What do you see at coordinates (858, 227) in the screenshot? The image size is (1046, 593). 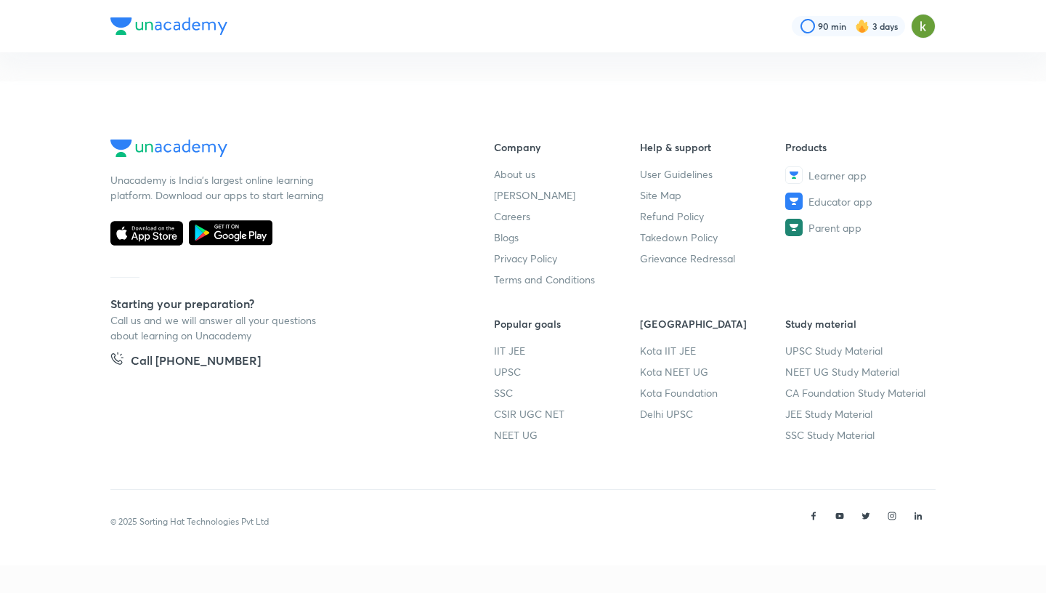 I see `a: Parent app` at bounding box center [858, 227].